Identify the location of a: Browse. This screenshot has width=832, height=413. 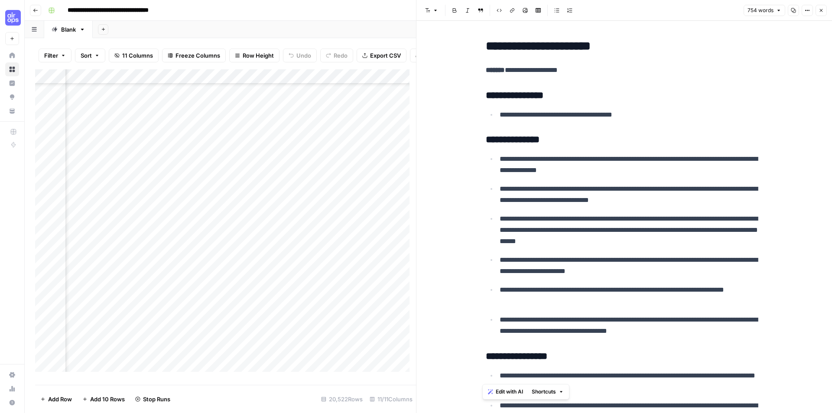
(12, 69).